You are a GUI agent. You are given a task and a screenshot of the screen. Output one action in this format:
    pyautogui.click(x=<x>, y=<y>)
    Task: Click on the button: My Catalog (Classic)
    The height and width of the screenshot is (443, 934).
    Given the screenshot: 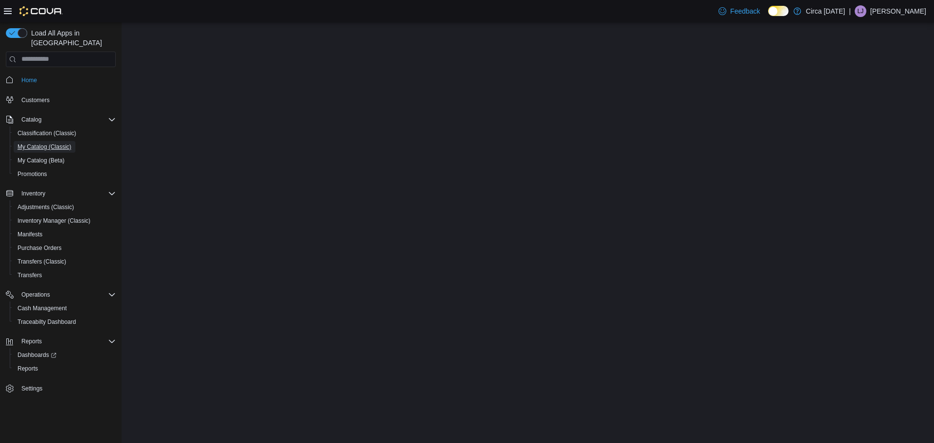 What is the action you would take?
    pyautogui.click(x=65, y=147)
    